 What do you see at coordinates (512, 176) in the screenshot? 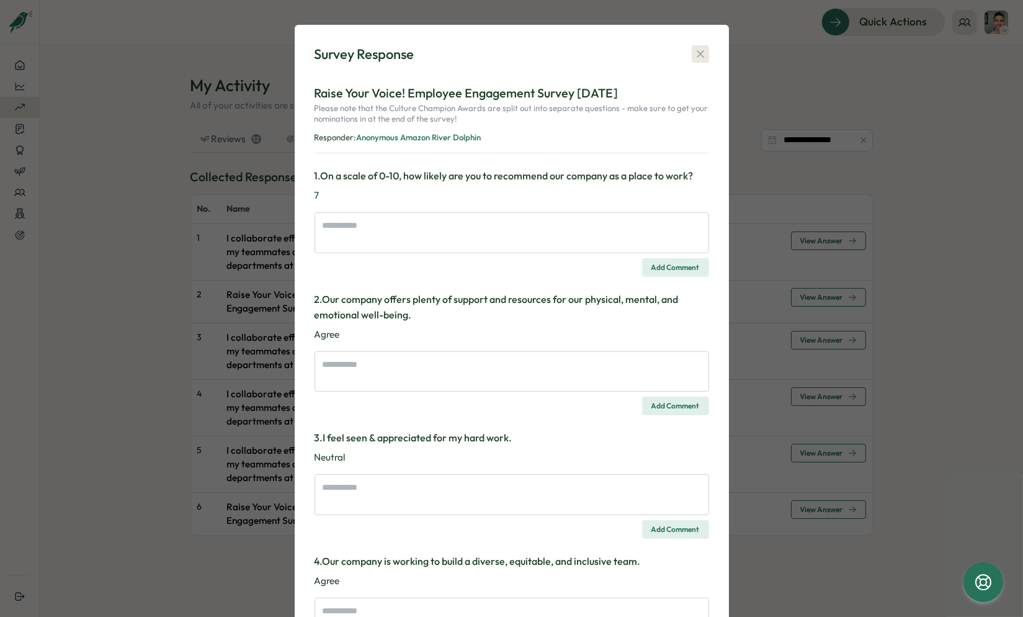
I see `h3: 1 . On a scale of 0-10, how likely are you to recommend our company as a place to work?` at bounding box center [512, 176].